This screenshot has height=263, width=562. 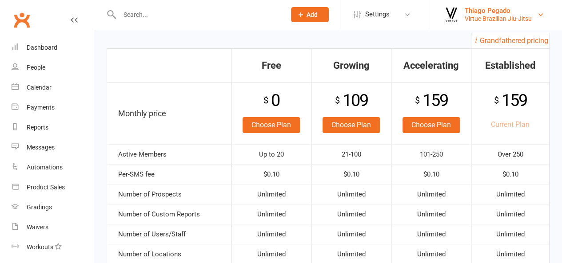 I want to click on td: Number of Users/Staff, so click(x=169, y=234).